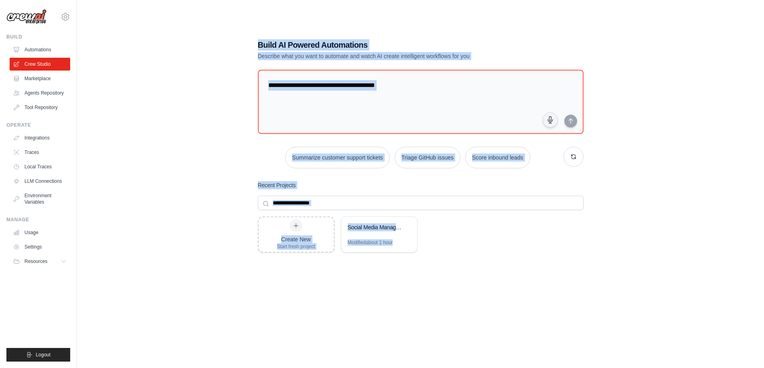 Image resolution: width=764 pixels, height=368 pixels. Describe the element at coordinates (40, 138) in the screenshot. I see `a: Integrations` at that location.